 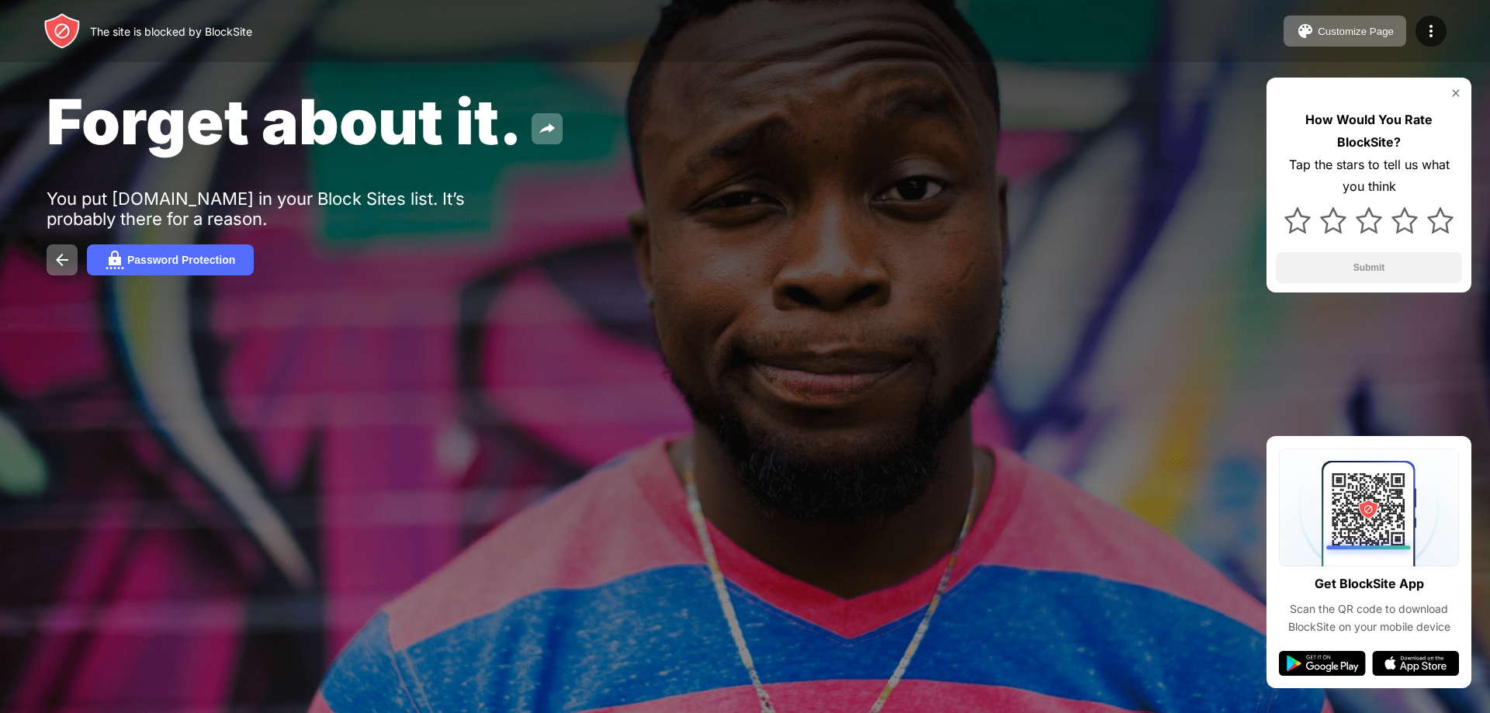 I want to click on img: rate-us-close.svg, so click(x=1456, y=93).